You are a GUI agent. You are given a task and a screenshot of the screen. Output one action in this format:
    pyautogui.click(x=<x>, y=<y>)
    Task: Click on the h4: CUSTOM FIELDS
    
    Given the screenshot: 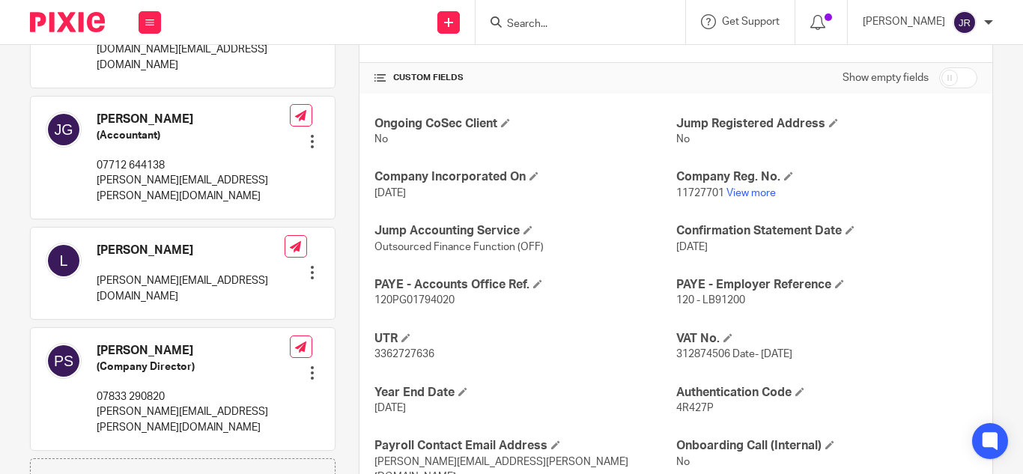 What is the action you would take?
    pyautogui.click(x=525, y=78)
    